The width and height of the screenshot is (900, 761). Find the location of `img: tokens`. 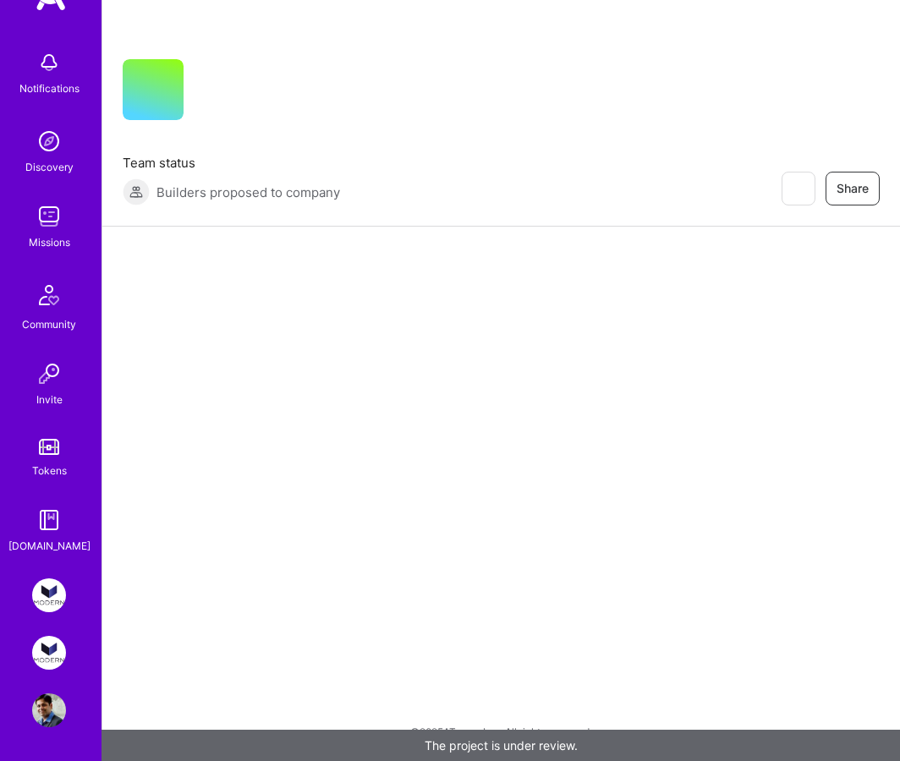

img: tokens is located at coordinates (49, 446).